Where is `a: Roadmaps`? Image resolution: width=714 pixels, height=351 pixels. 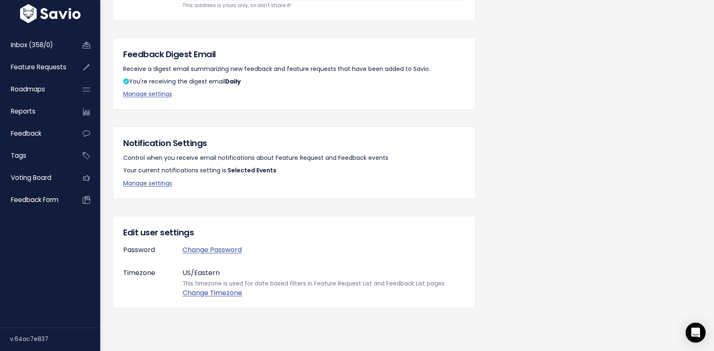 a: Roadmaps is located at coordinates (35, 89).